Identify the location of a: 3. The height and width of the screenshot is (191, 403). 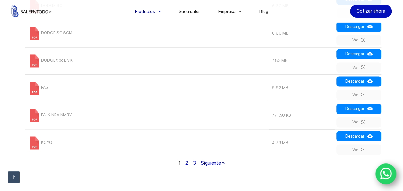
(194, 162).